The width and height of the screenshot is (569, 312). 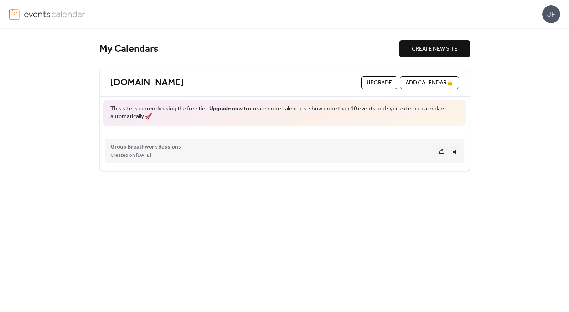 I want to click on div: My Calendars, so click(x=249, y=49).